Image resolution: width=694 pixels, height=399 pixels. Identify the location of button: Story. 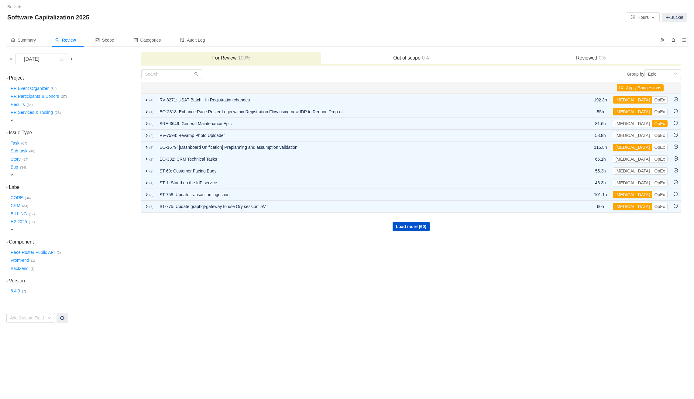
(16, 159).